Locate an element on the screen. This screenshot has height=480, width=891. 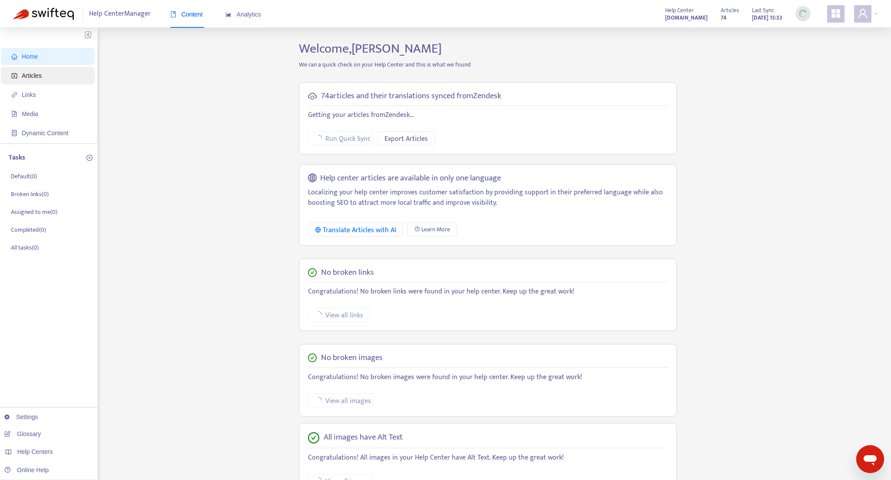
p: Localizing your help center improves customer satisfaction by providing support in their preferre... is located at coordinates (488, 198).